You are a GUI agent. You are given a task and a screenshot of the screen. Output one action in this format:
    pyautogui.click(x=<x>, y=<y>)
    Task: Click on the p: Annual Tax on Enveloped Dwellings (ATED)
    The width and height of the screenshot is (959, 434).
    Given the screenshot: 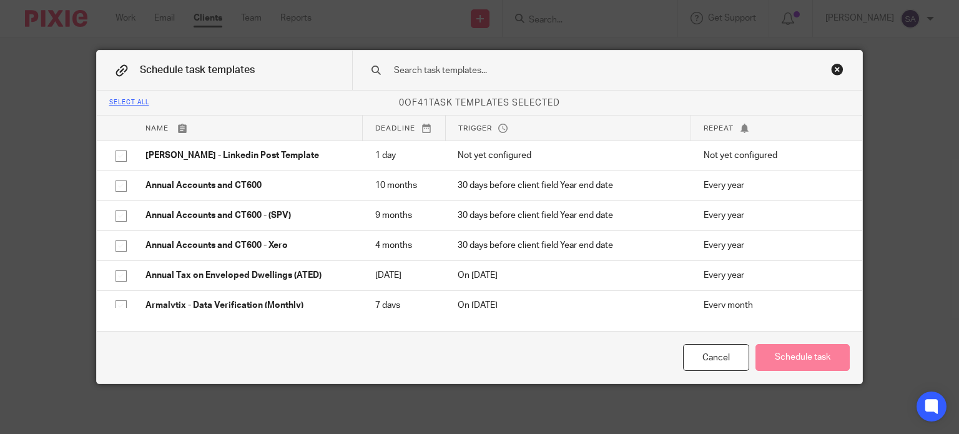 What is the action you would take?
    pyautogui.click(x=248, y=275)
    